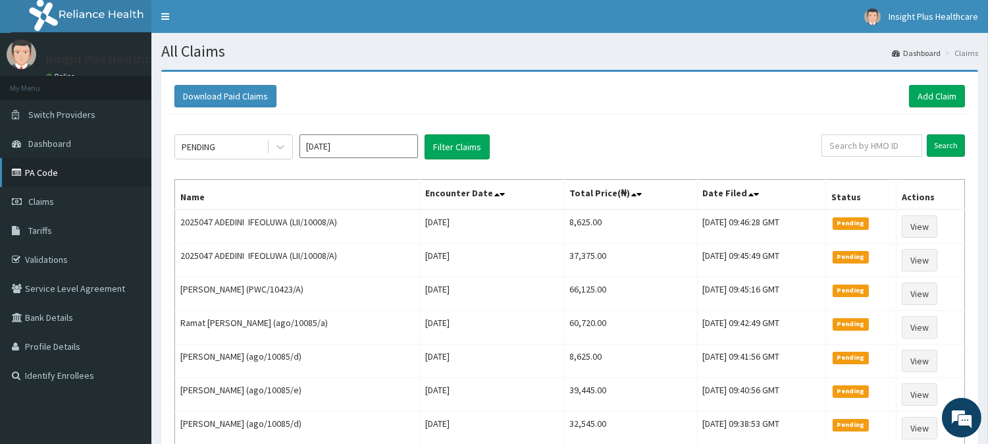 This screenshot has height=444, width=988. What do you see at coordinates (630, 394) in the screenshot?
I see `td: 39,445.00` at bounding box center [630, 394].